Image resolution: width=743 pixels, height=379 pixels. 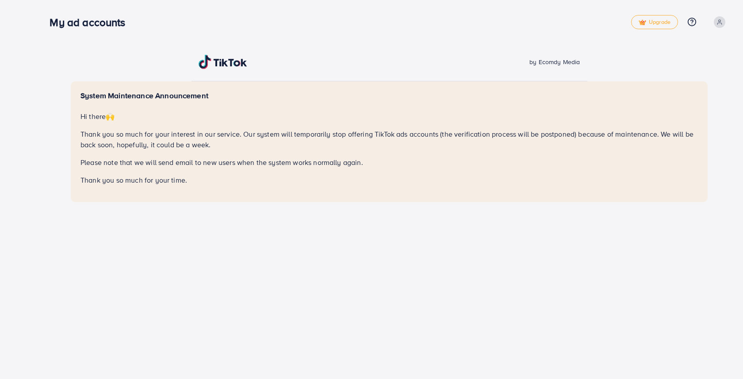 I want to click on a: tickUpgrade, so click(x=655, y=22).